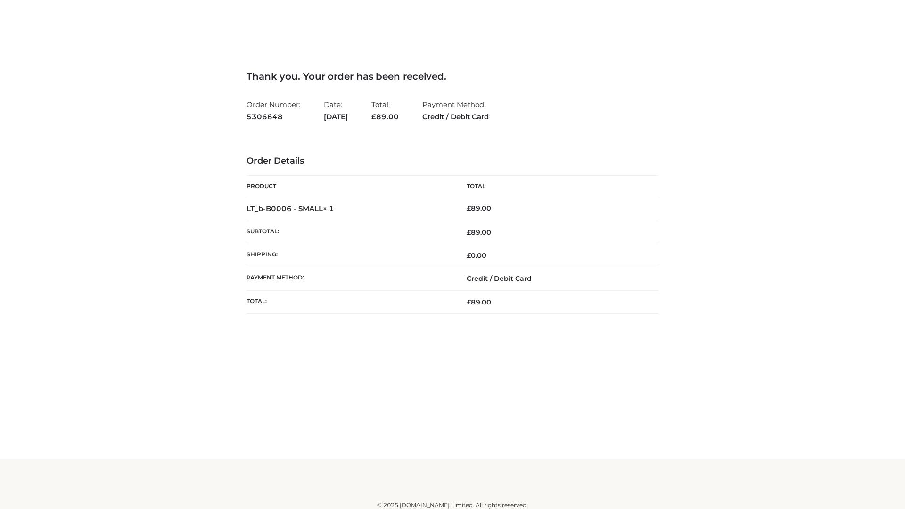 This screenshot has height=509, width=905. What do you see at coordinates (273, 110) in the screenshot?
I see `li: Order Number:` at bounding box center [273, 110].